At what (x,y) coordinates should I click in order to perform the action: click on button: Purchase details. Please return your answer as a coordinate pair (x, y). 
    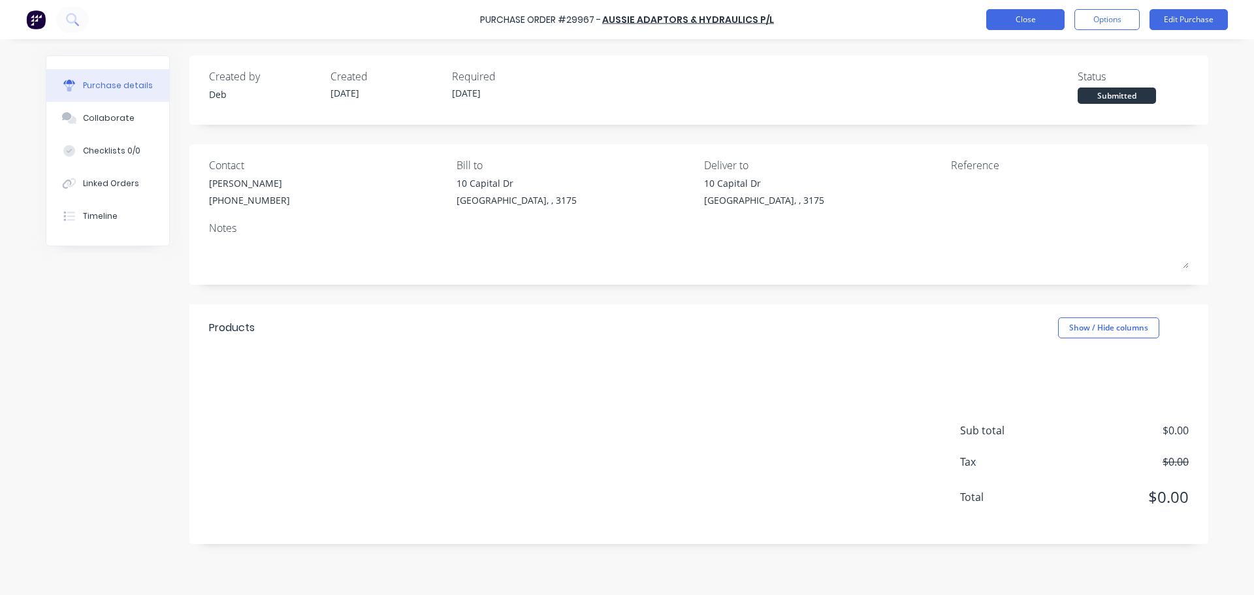
    Looking at the image, I should click on (108, 86).